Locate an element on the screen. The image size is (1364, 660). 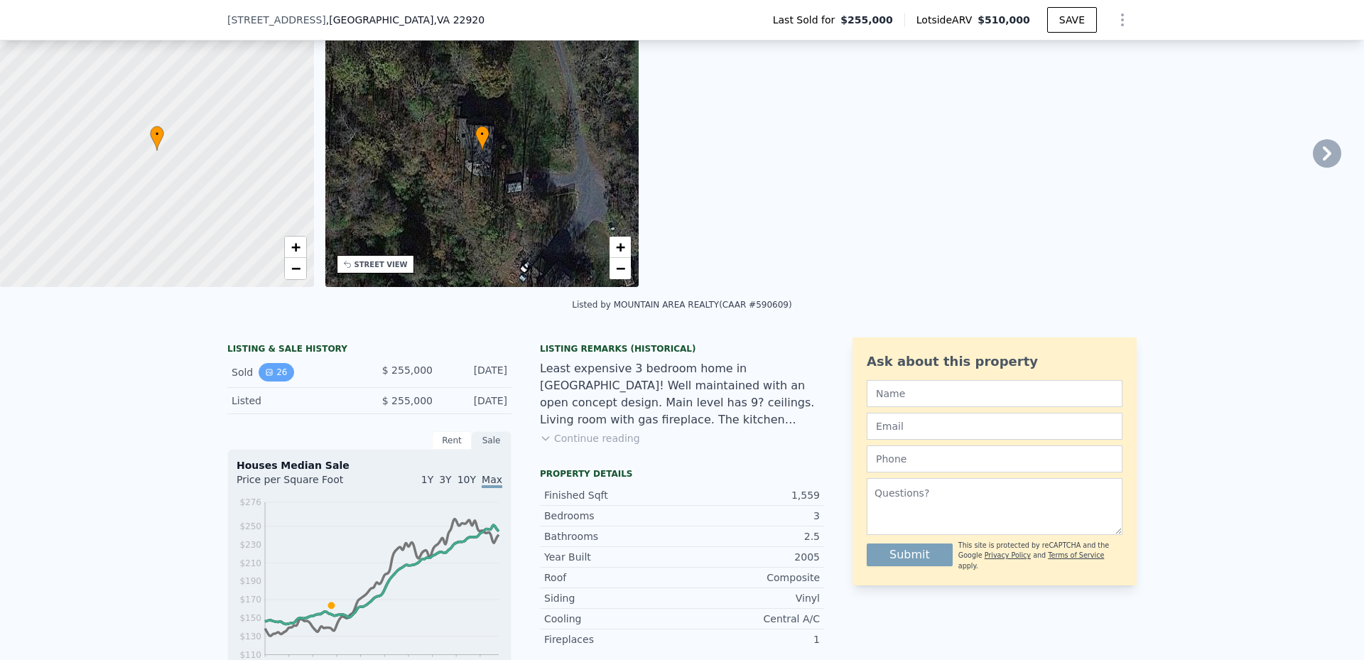
span: Lotside ARV is located at coordinates (947, 20).